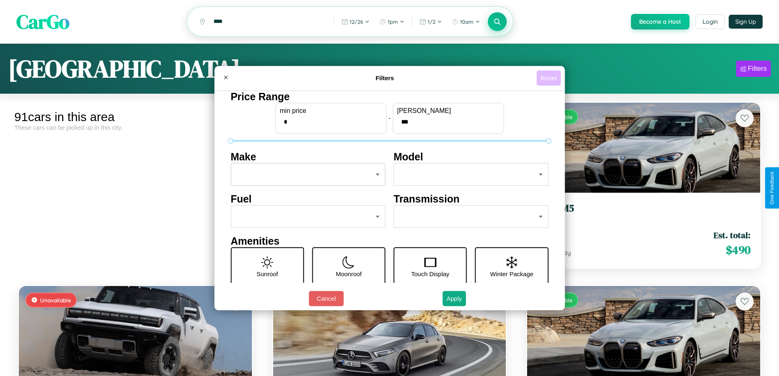 This screenshot has height=376, width=779. What do you see at coordinates (331, 111) in the screenshot?
I see `label: min price` at bounding box center [331, 111].